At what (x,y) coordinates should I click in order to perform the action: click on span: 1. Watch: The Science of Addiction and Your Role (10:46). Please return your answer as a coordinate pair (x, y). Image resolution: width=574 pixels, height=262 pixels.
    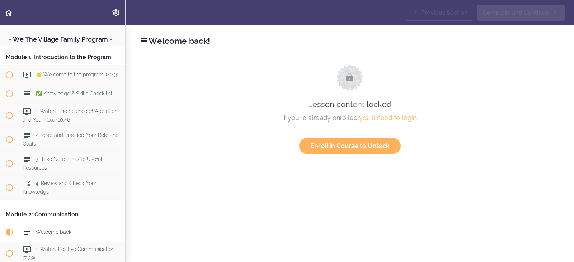
    Looking at the image, I should click on (70, 115).